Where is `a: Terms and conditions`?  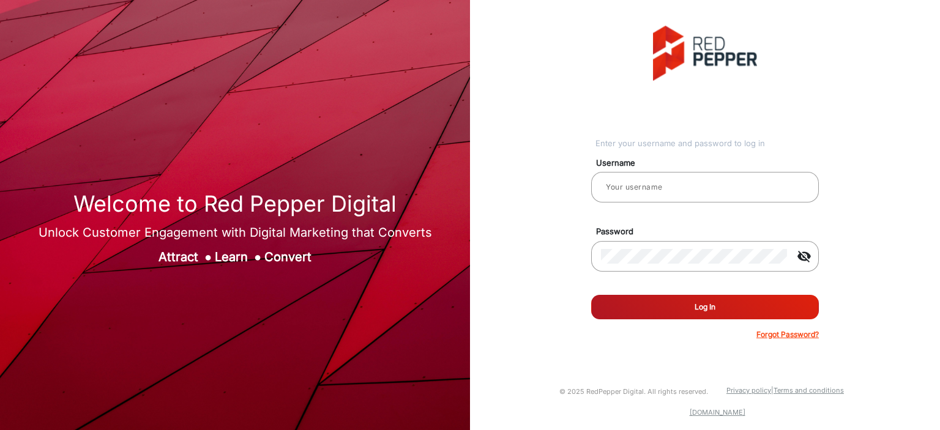
a: Terms and conditions is located at coordinates (808, 390).